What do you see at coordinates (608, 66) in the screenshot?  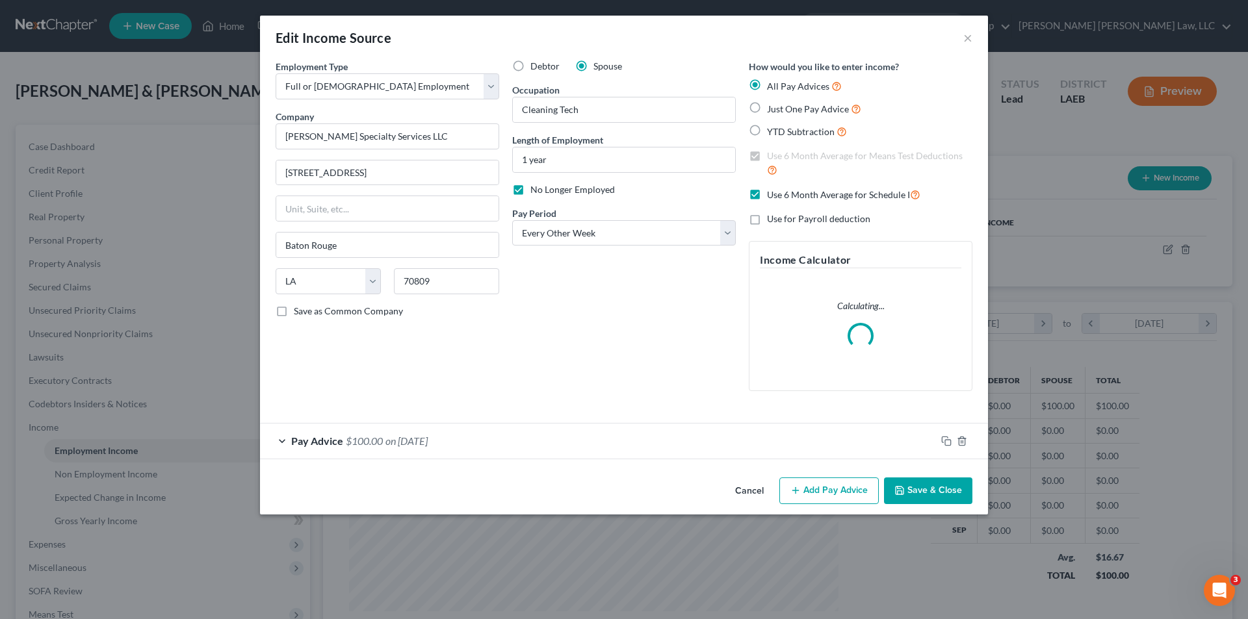 I see `span: Spouse` at bounding box center [608, 66].